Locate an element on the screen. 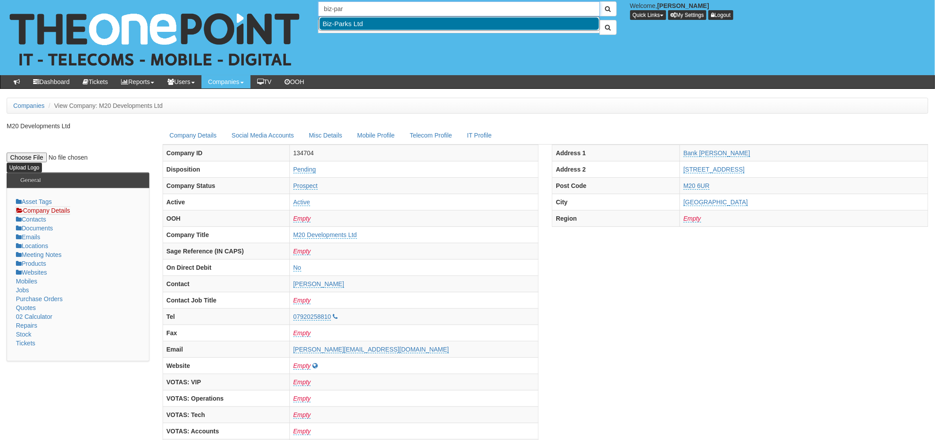 This screenshot has height=440, width=935. a: Mobile Profile is located at coordinates (376, 135).